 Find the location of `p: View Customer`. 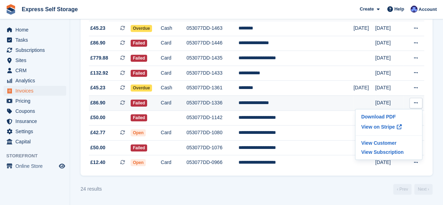

p: View Customer is located at coordinates (389, 143).